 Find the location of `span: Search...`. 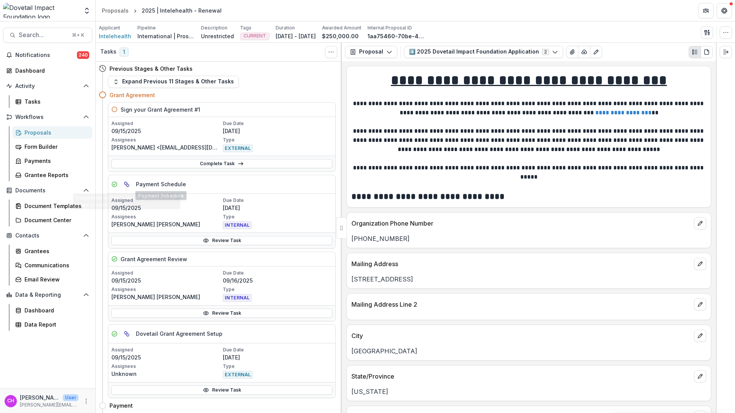

span: Search... is located at coordinates (43, 35).